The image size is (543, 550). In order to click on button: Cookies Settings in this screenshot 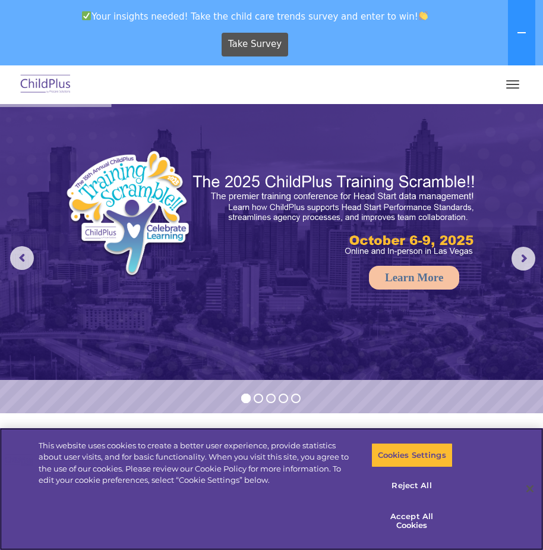, I will do `click(412, 455)`.